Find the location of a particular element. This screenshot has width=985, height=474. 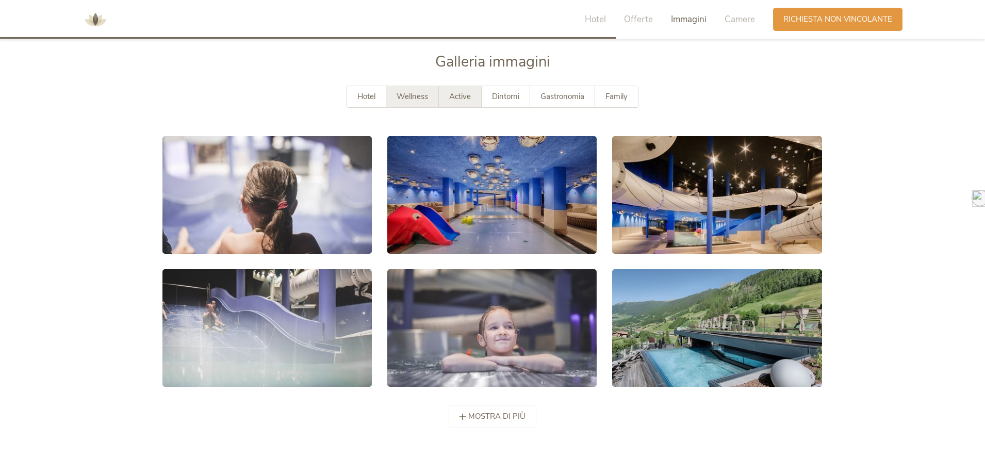

a: AMONTI & LUNARIS Wellnessresort is located at coordinates (95, 19).